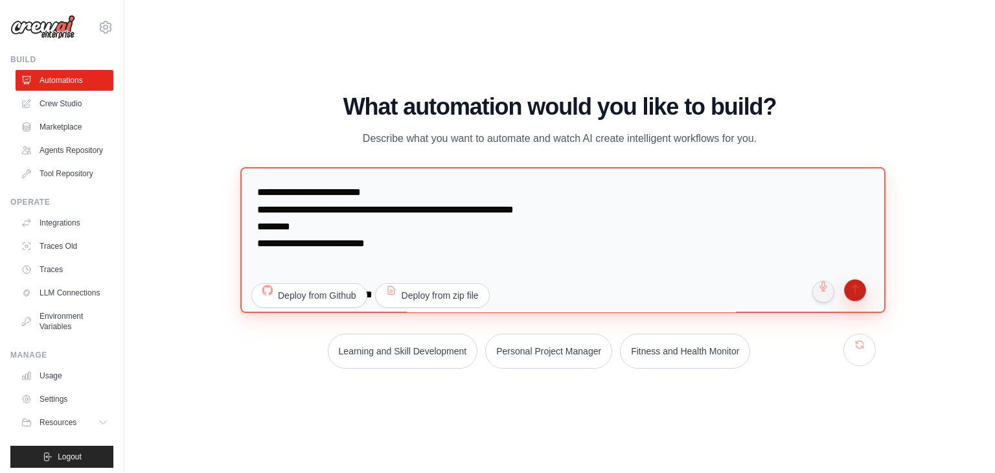  Describe the element at coordinates (64, 80) in the screenshot. I see `a: Automations` at that location.